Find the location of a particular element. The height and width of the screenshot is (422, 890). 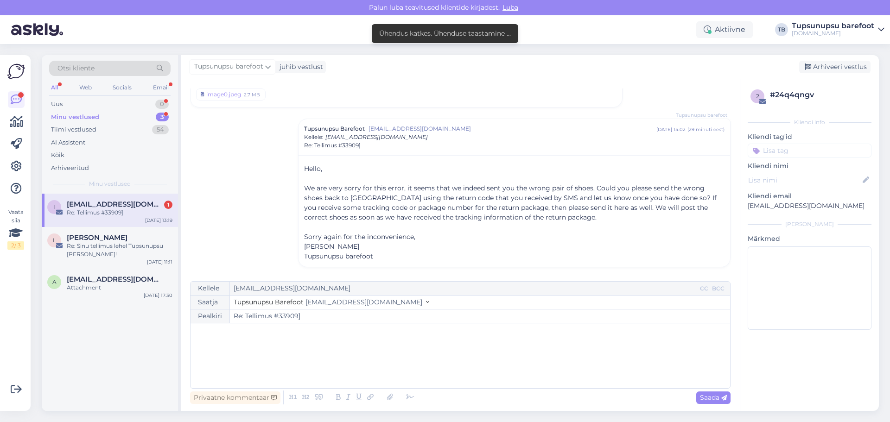

div: Saatja is located at coordinates (210, 302).